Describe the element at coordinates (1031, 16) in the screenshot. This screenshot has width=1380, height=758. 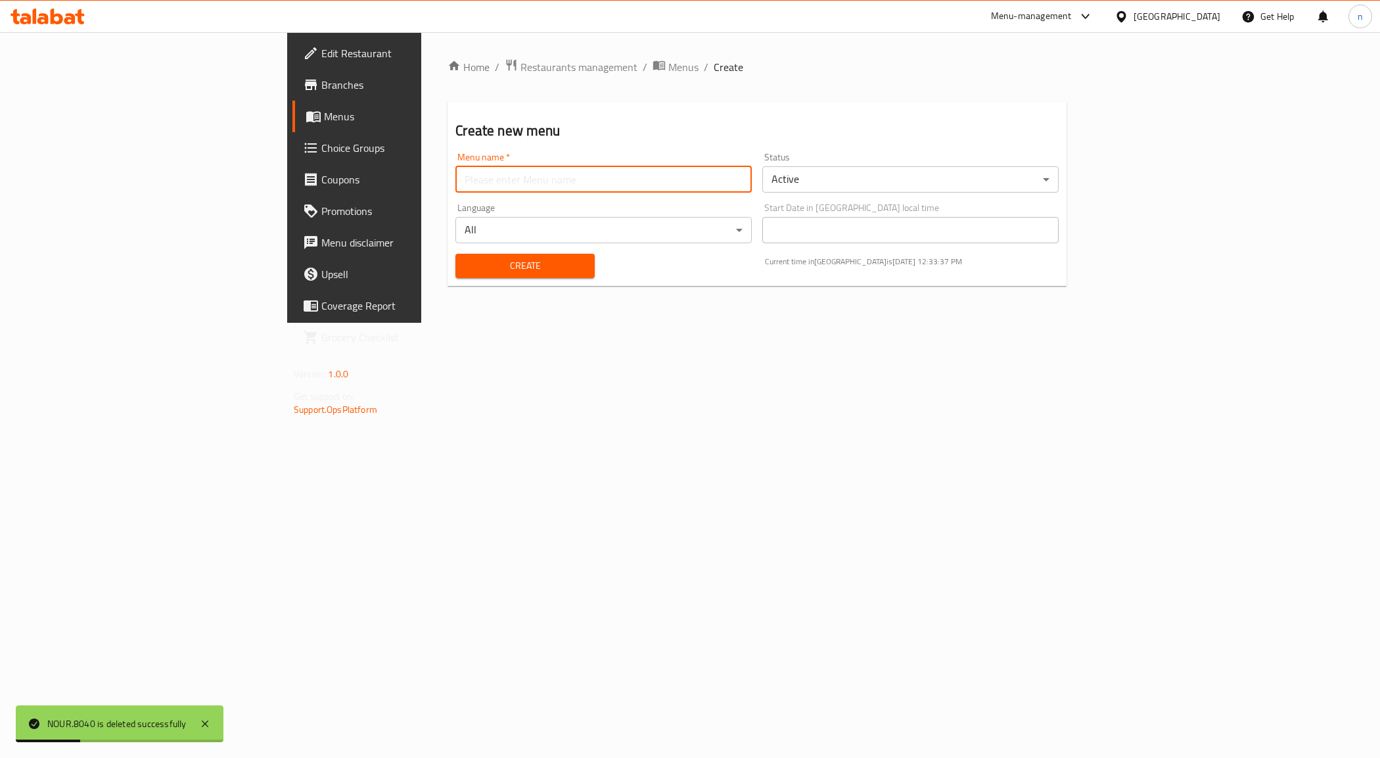
I see `div: Menu-management` at that location.